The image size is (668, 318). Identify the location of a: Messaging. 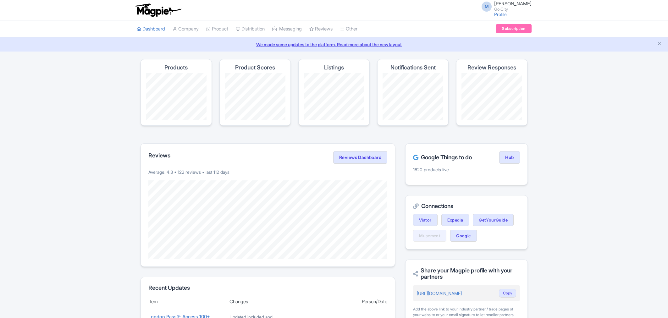
(287, 29).